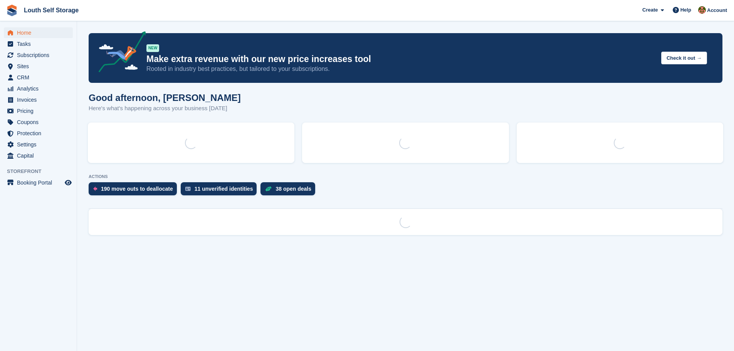 The height and width of the screenshot is (351, 734). I want to click on span: Sites, so click(40, 66).